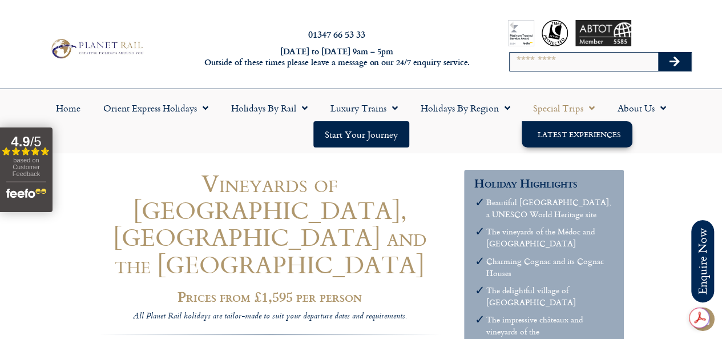  What do you see at coordinates (361, 121) in the screenshot?
I see `nav: Menu` at bounding box center [361, 121].